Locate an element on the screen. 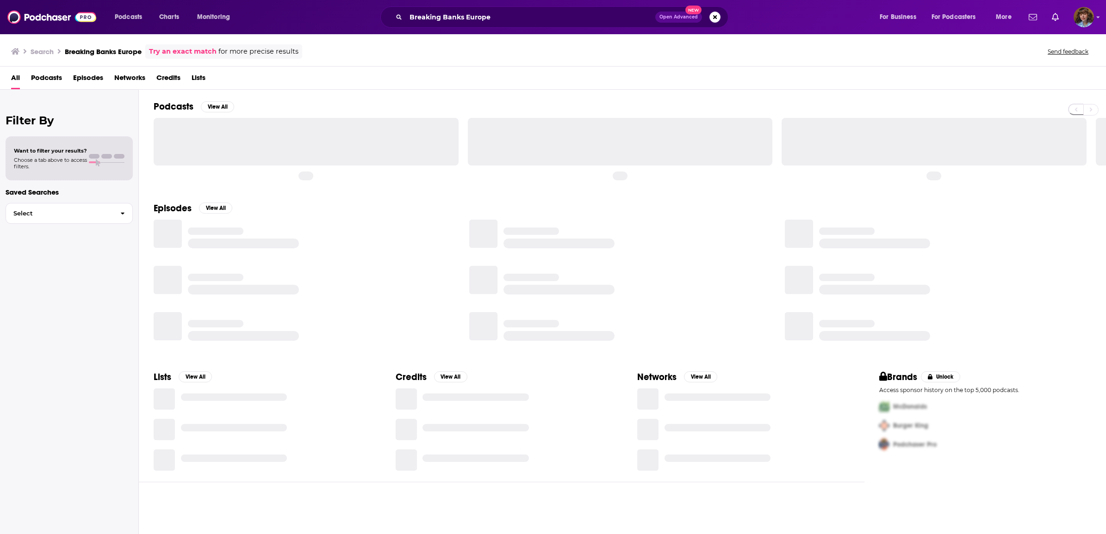  span: For Podcasters is located at coordinates (954, 17).